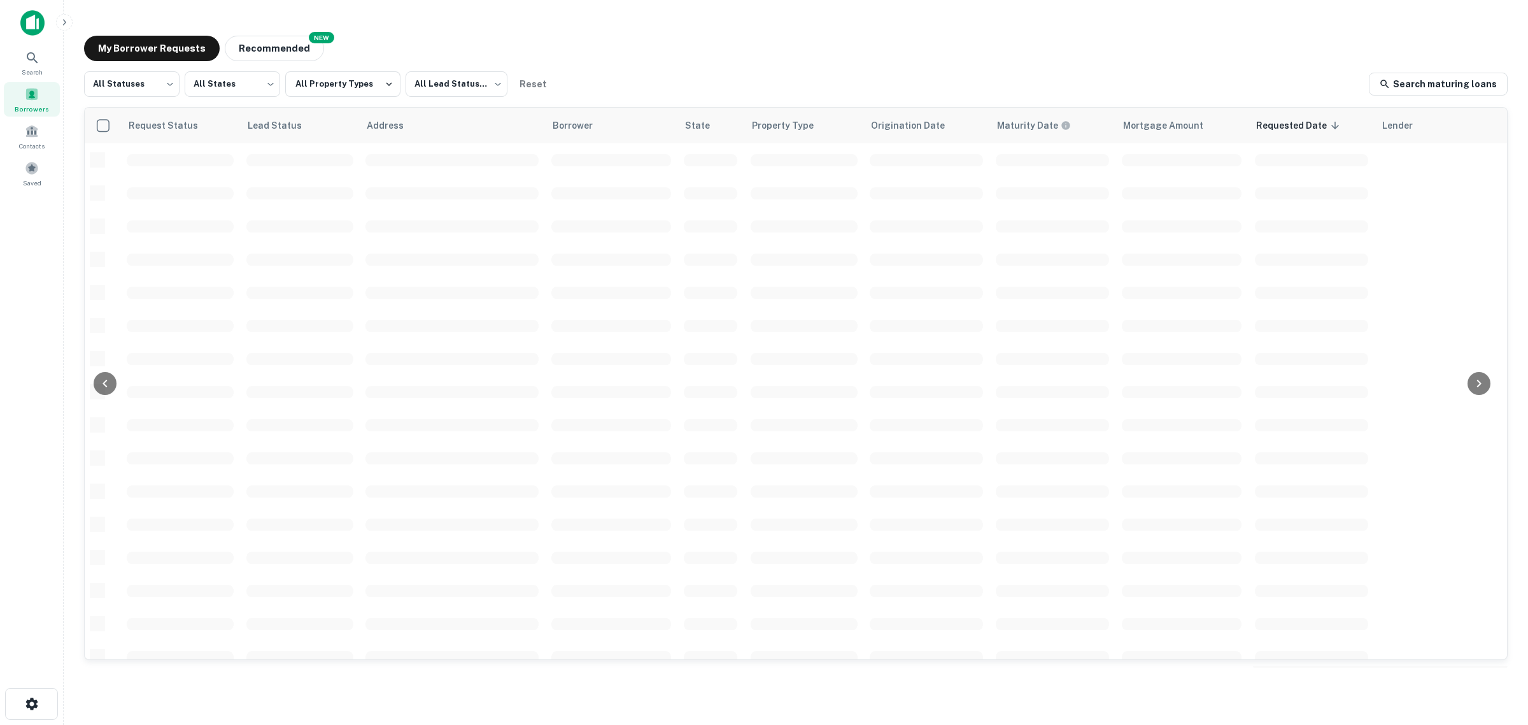 The height and width of the screenshot is (725, 1528). Describe the element at coordinates (343, 84) in the screenshot. I see `button: All Property Types` at that location.